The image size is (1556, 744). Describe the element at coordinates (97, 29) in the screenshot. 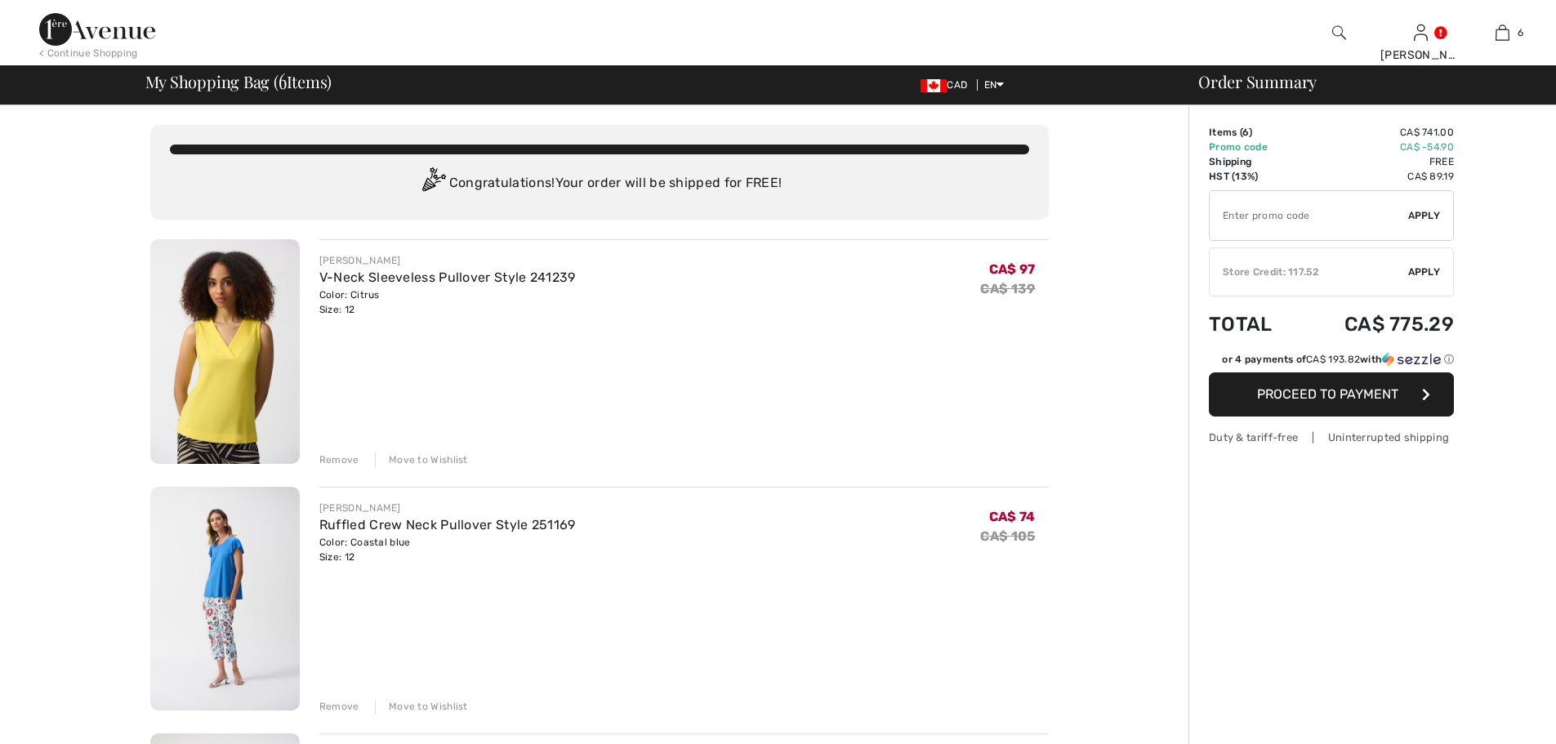

I see `img: 1ère Avenue` at that location.